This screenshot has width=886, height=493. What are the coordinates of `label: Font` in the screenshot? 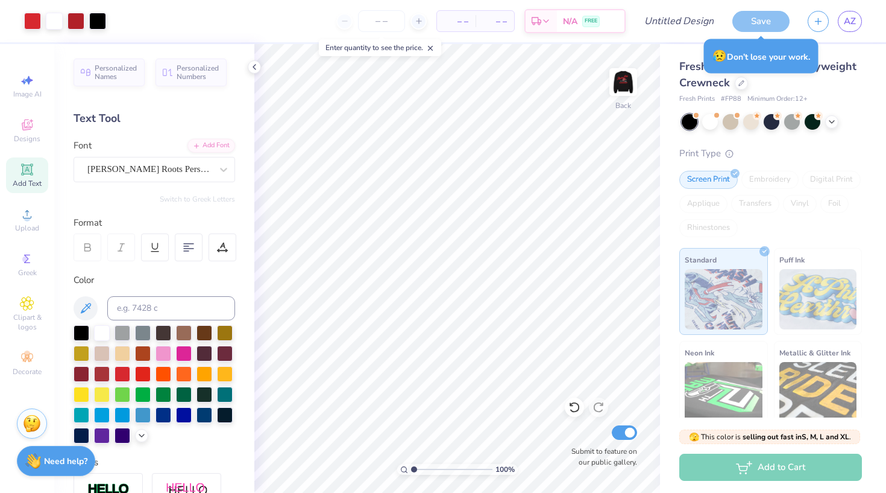 It's located at (83, 145).